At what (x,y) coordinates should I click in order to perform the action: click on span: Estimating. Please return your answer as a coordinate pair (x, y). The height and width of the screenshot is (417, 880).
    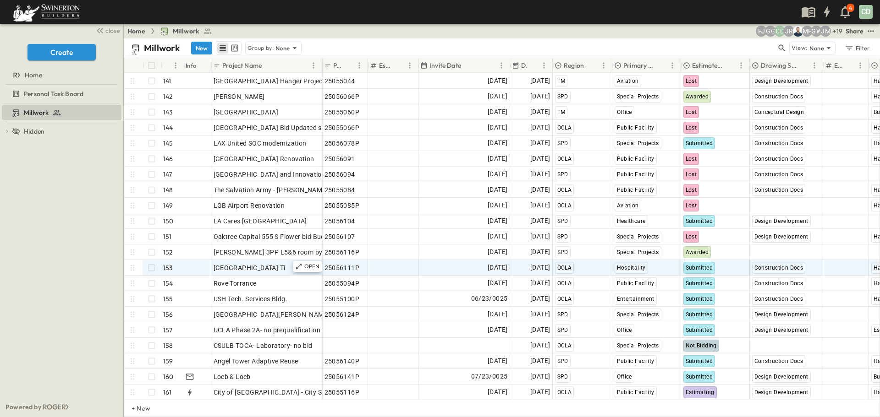
    Looking at the image, I should click on (700, 393).